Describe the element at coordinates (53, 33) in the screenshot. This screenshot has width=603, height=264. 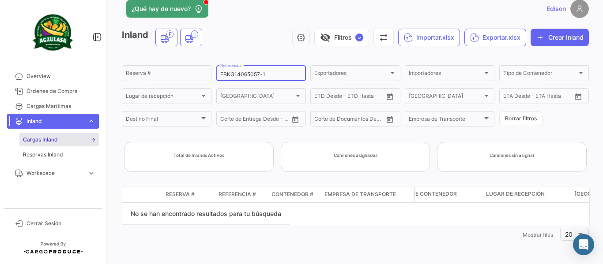
I see `img: agzulasa-logo.png` at that location.